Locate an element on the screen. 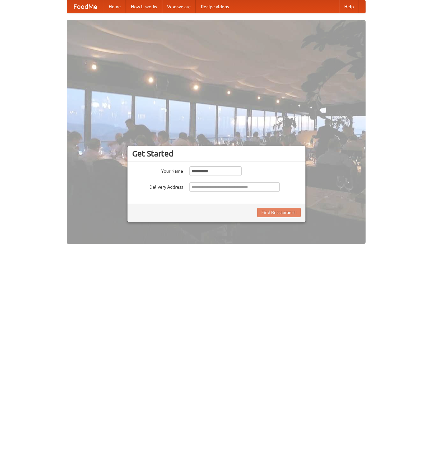 Image resolution: width=432 pixels, height=450 pixels. label: Delivery Address is located at coordinates (158, 186).